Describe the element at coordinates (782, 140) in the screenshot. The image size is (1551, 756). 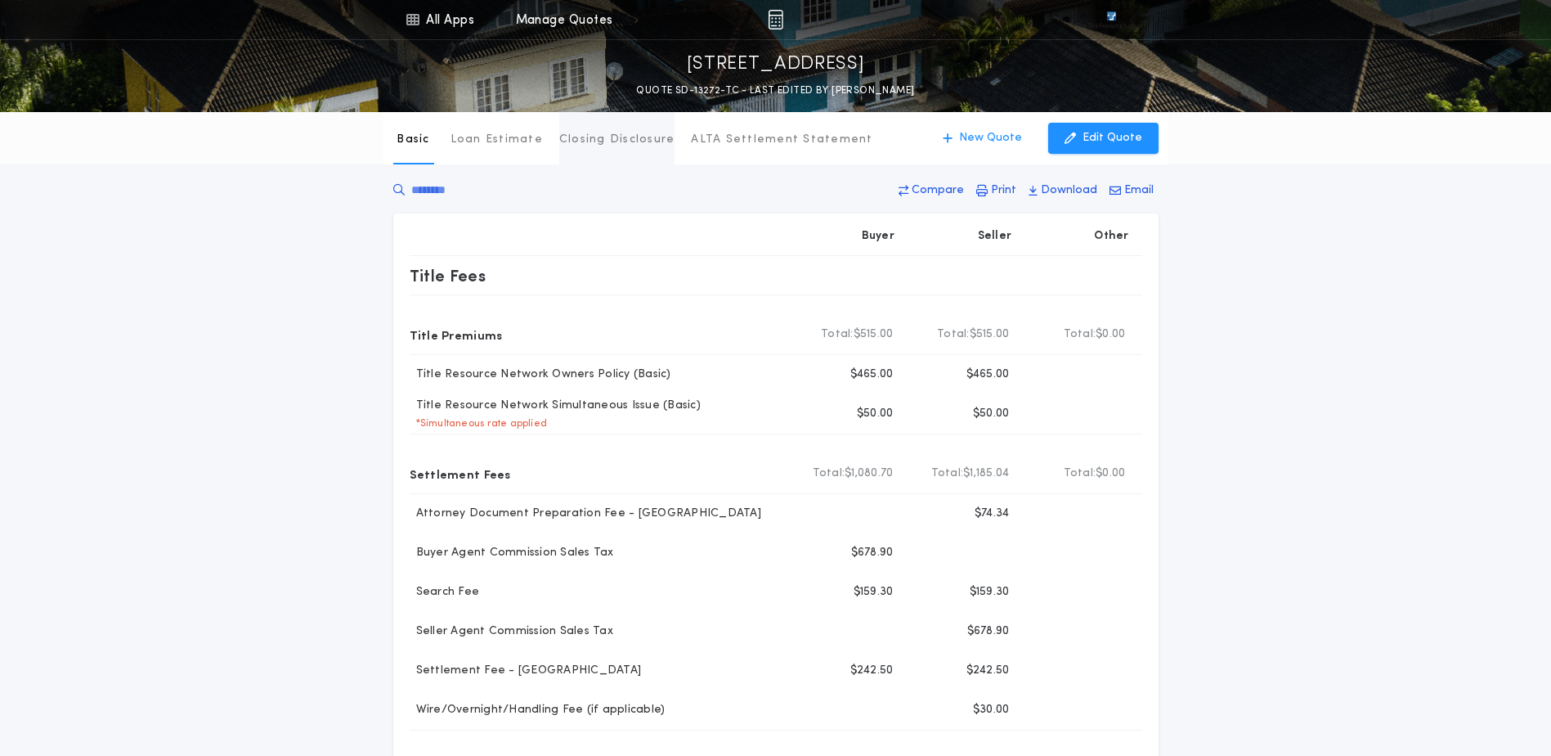
I see `p: ALTA Settlement Statement` at that location.